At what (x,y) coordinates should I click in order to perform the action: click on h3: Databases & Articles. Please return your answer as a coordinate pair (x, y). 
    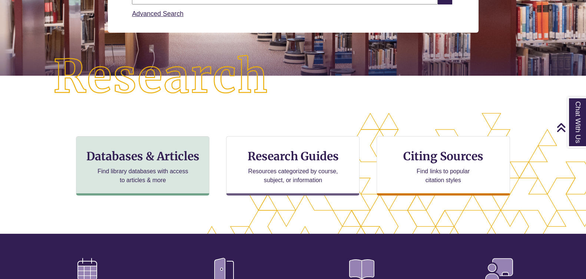
    Looking at the image, I should click on (143, 156).